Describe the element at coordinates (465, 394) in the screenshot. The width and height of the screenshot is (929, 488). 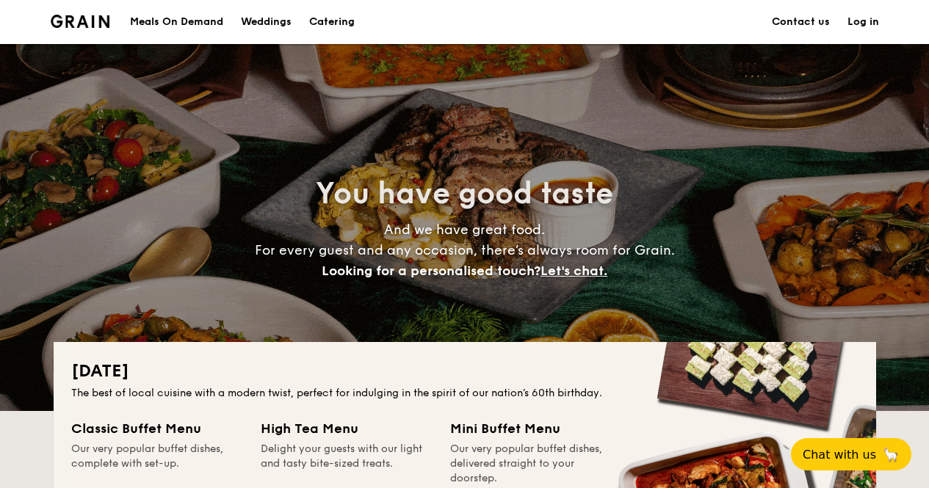
I see `div: The best of local cuisine with a modern twist, perfect for indulging in the spirit of our nation’...` at that location.